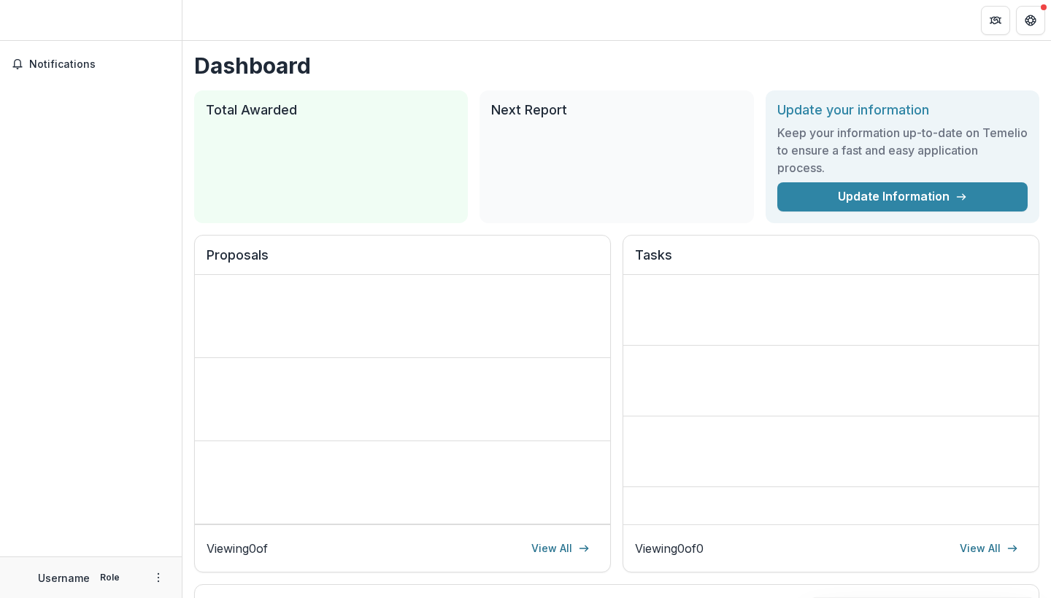 Image resolution: width=1051 pixels, height=598 pixels. Describe the element at coordinates (902, 150) in the screenshot. I see `h3: Keep your information up-to-date on Temelio to ensure a fast and easy application process.` at that location.